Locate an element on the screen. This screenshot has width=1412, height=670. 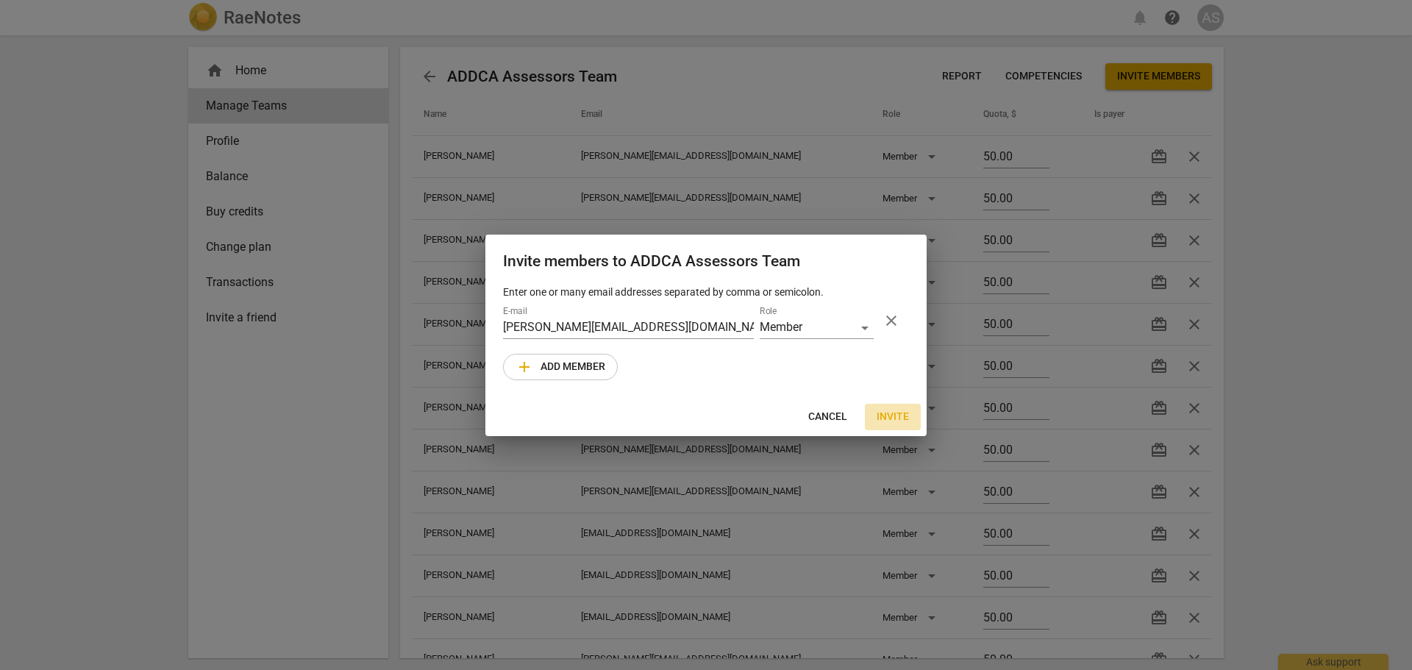
h2: Invite members to ADDCA Assessors Team is located at coordinates (706, 261).